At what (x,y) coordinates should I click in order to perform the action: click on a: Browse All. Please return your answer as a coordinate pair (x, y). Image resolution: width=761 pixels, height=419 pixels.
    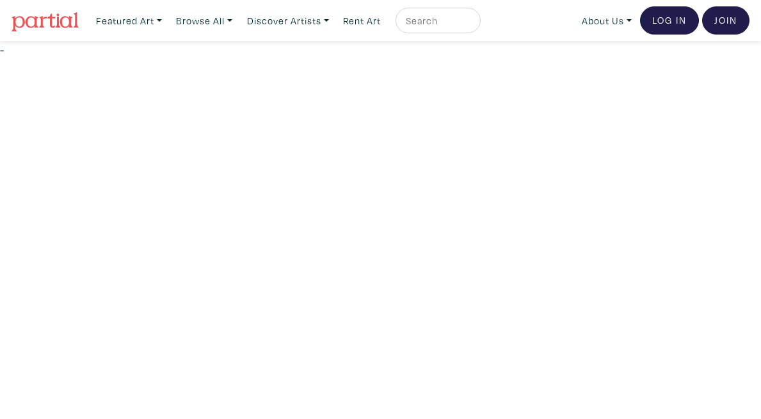
    Looking at the image, I should click on (204, 20).